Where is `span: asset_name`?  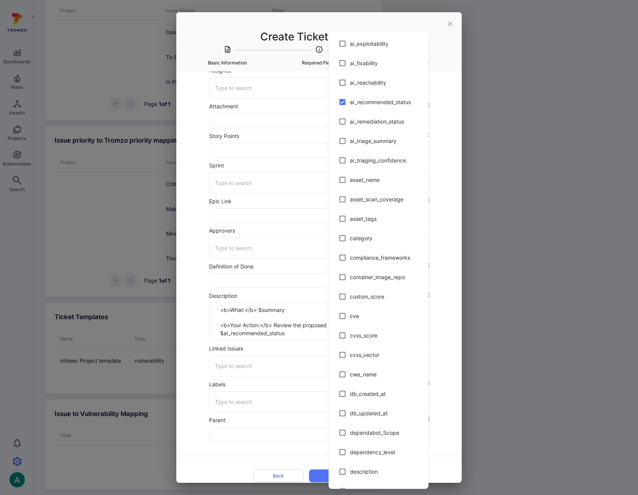
span: asset_name is located at coordinates (386, 180).